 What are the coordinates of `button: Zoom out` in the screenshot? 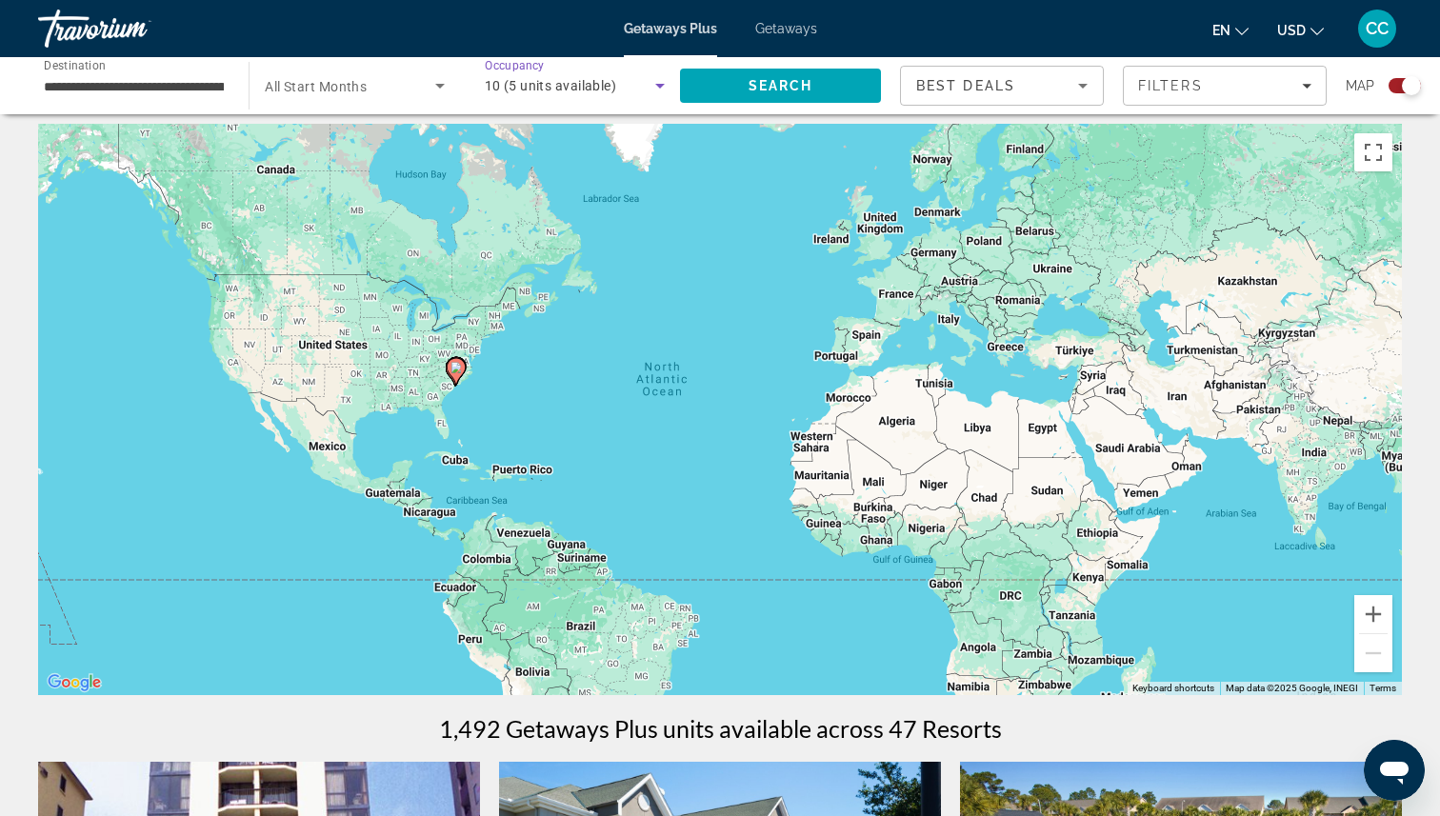 It's located at (1373, 653).